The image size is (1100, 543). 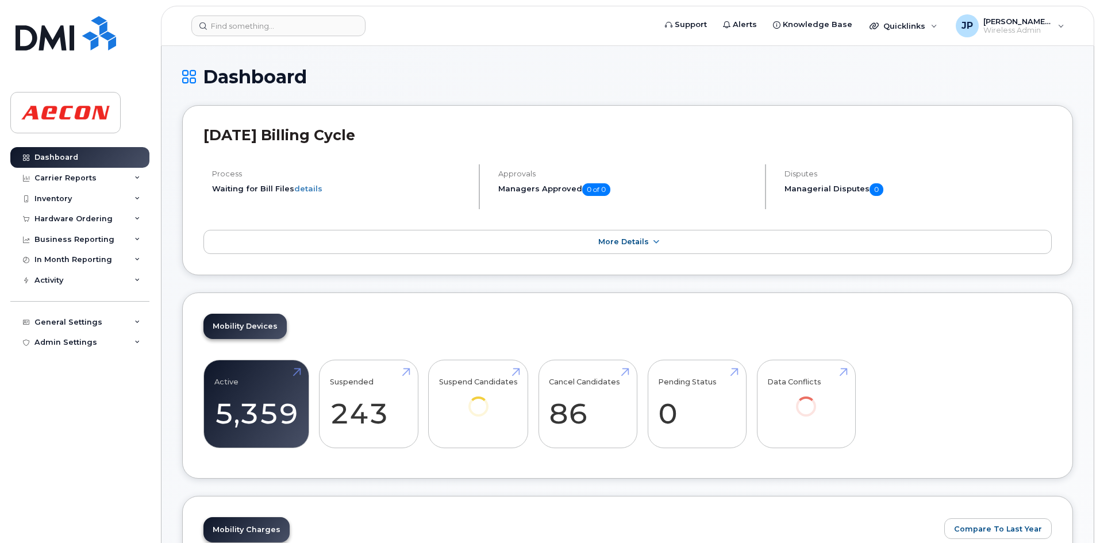 I want to click on h1: Dashboard, so click(x=628, y=76).